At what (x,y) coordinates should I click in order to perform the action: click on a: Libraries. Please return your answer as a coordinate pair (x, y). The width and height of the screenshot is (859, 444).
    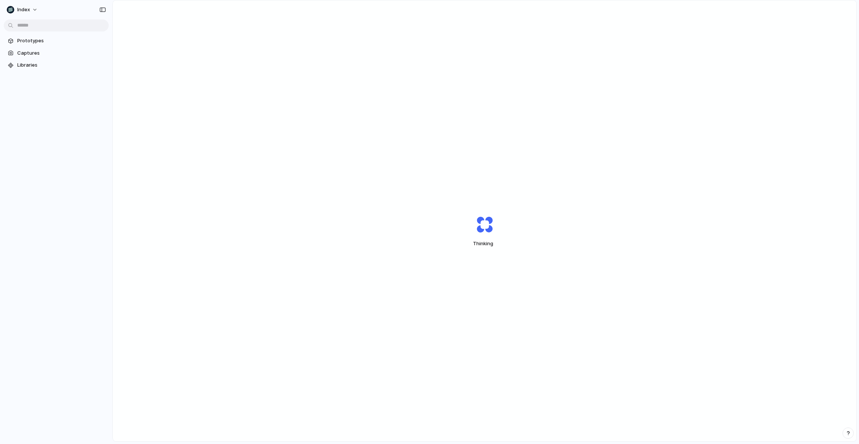
    Looking at the image, I should click on (56, 65).